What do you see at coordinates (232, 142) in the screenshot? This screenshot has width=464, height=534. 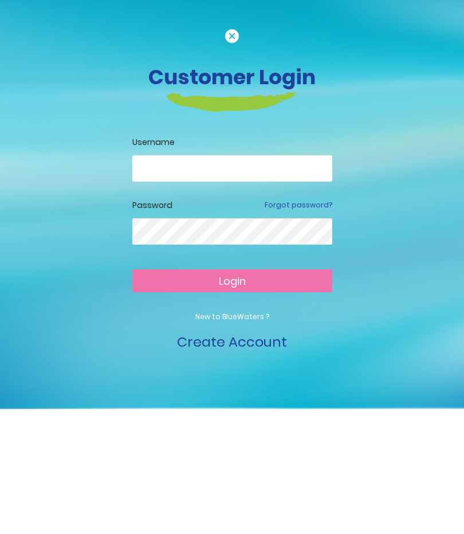 I see `label: Username` at bounding box center [232, 142].